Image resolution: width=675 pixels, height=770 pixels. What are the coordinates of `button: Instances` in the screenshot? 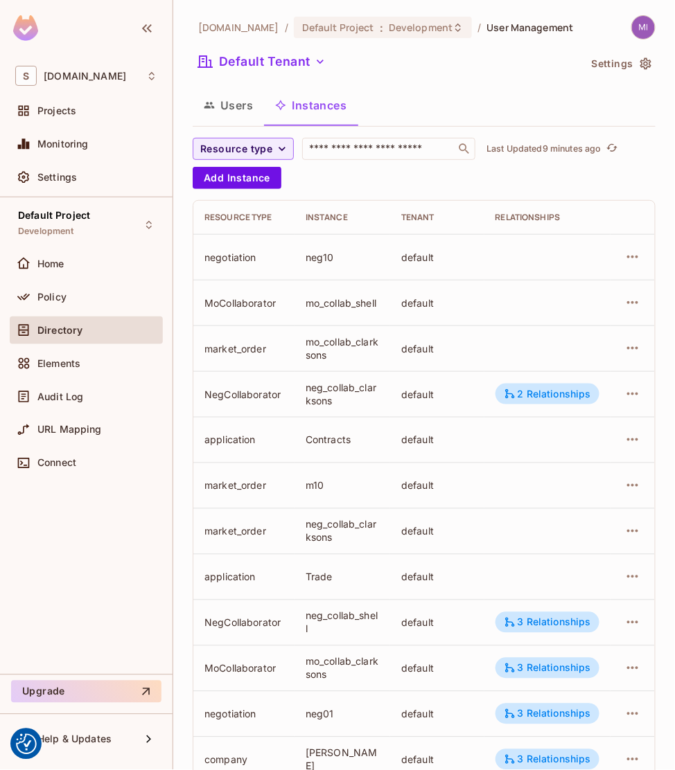 It's located at (310, 105).